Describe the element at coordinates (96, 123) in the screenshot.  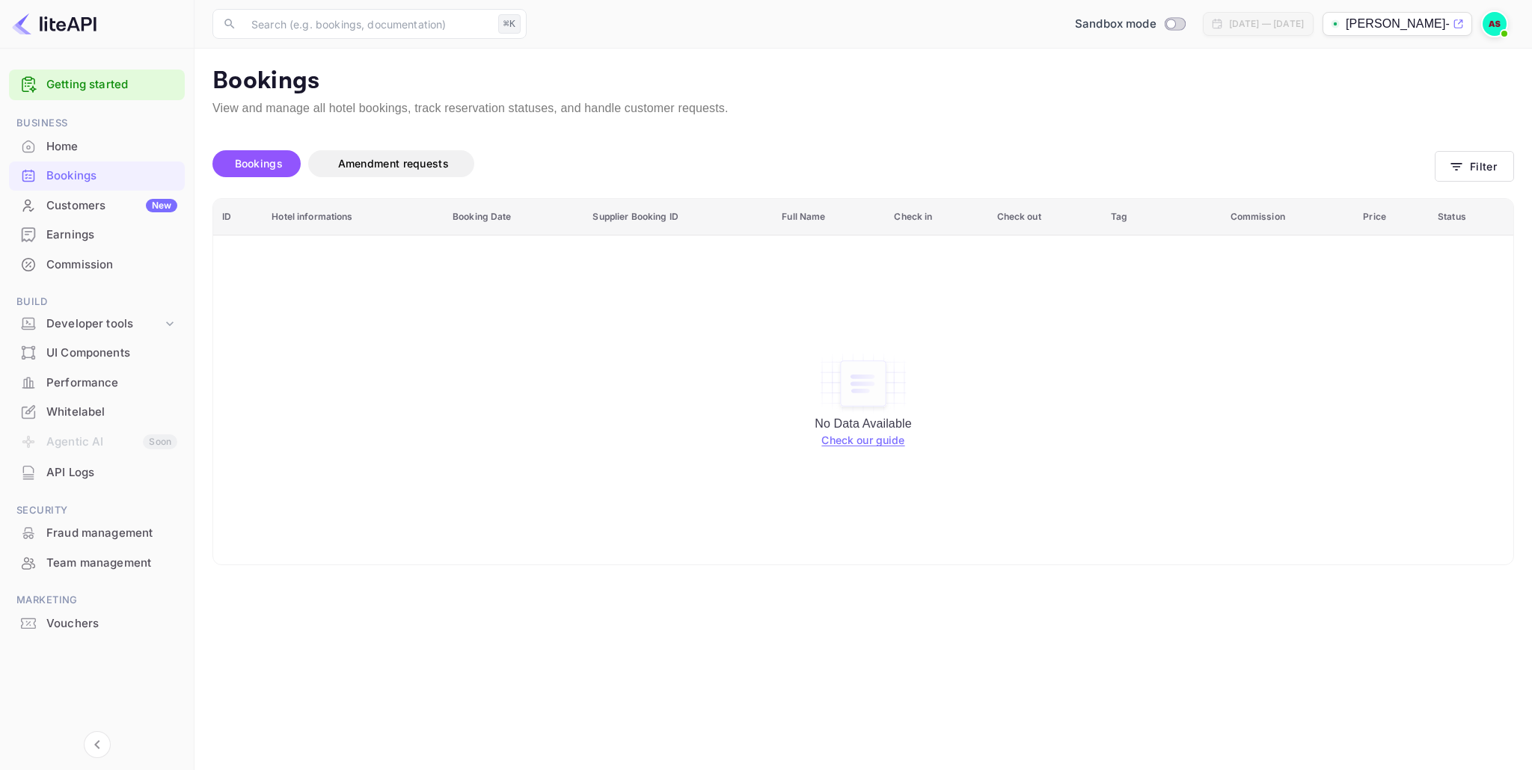
I see `span: Business` at that location.